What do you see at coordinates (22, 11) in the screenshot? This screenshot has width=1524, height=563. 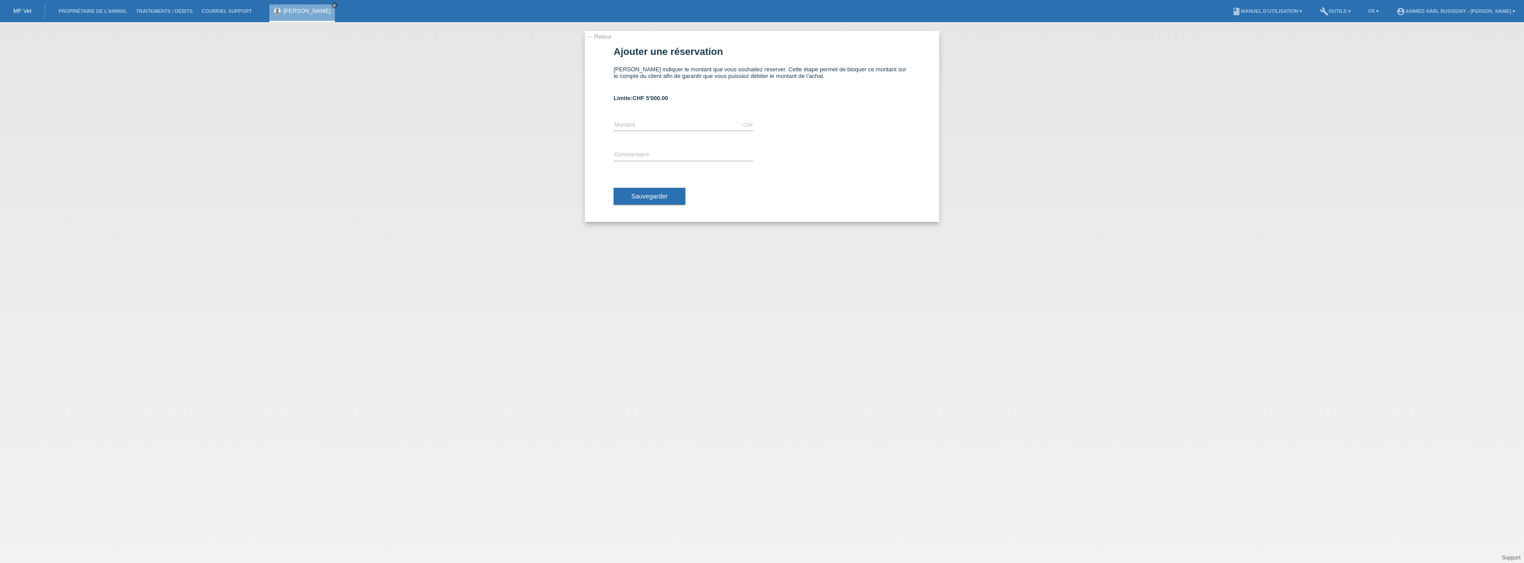 I see `a: MF Vet` at bounding box center [22, 11].